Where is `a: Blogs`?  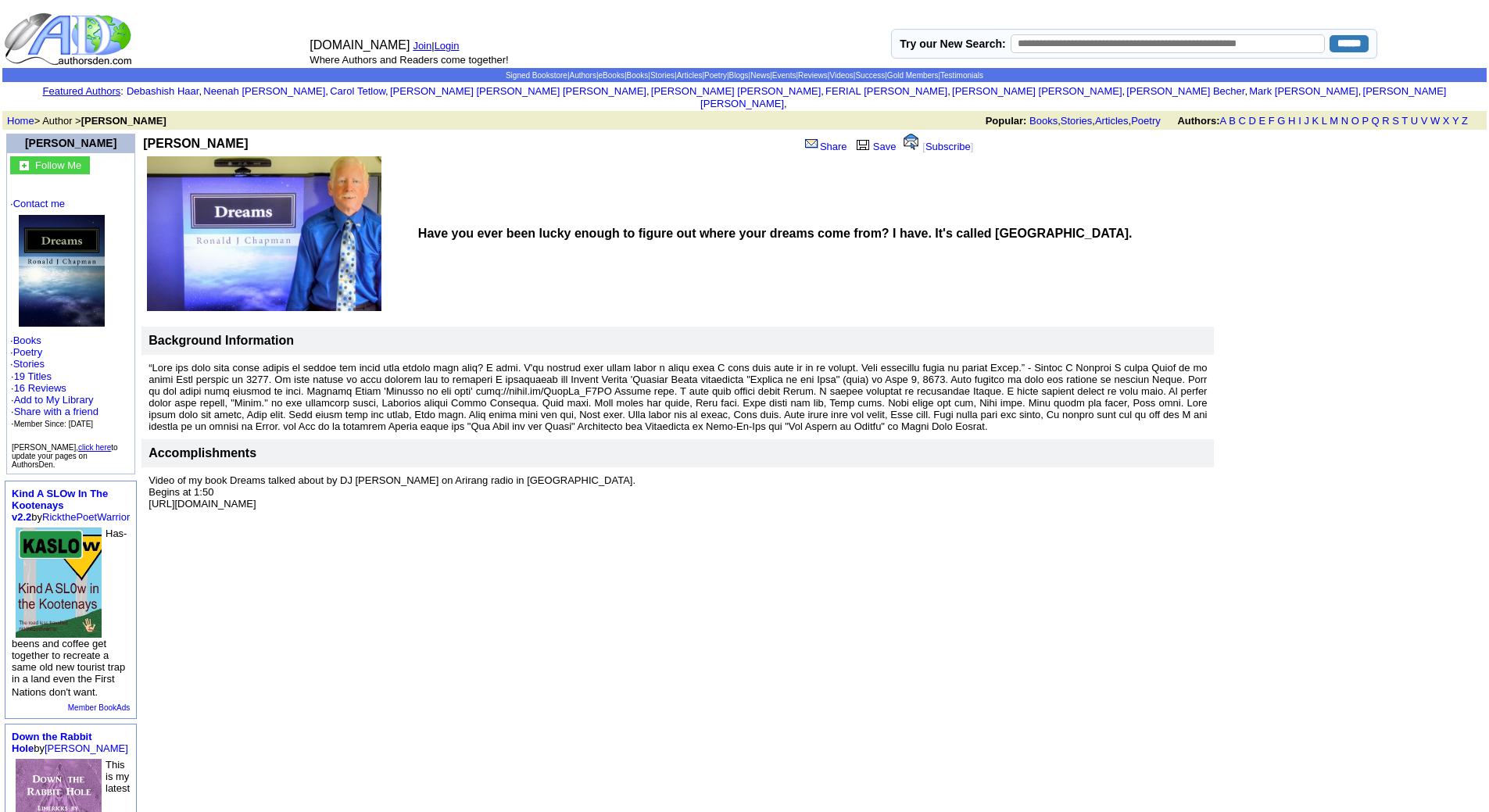
a: Blogs is located at coordinates (739, 75).